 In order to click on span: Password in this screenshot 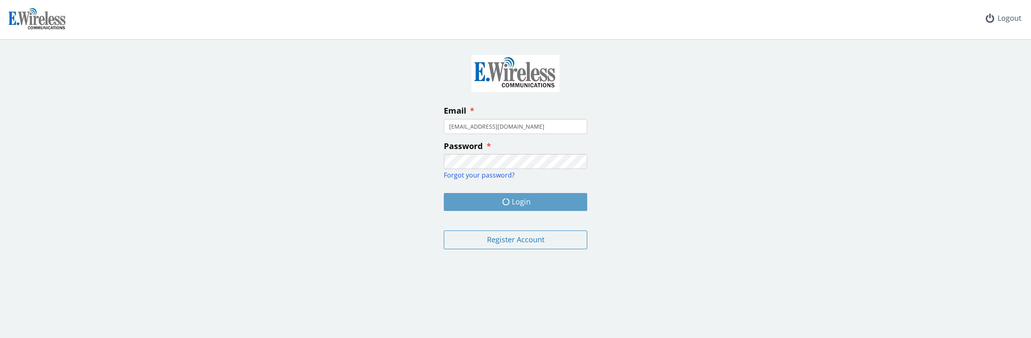, I will do `click(463, 146)`.